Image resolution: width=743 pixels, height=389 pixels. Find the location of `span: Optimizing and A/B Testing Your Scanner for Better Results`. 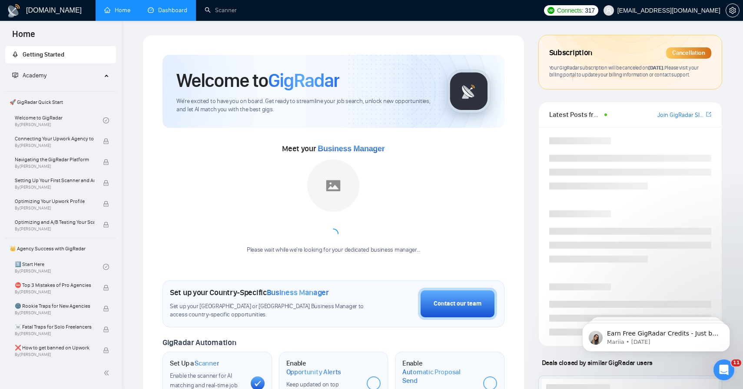

span: Optimizing and A/B Testing Your Scanner for Better Results is located at coordinates (54, 222).